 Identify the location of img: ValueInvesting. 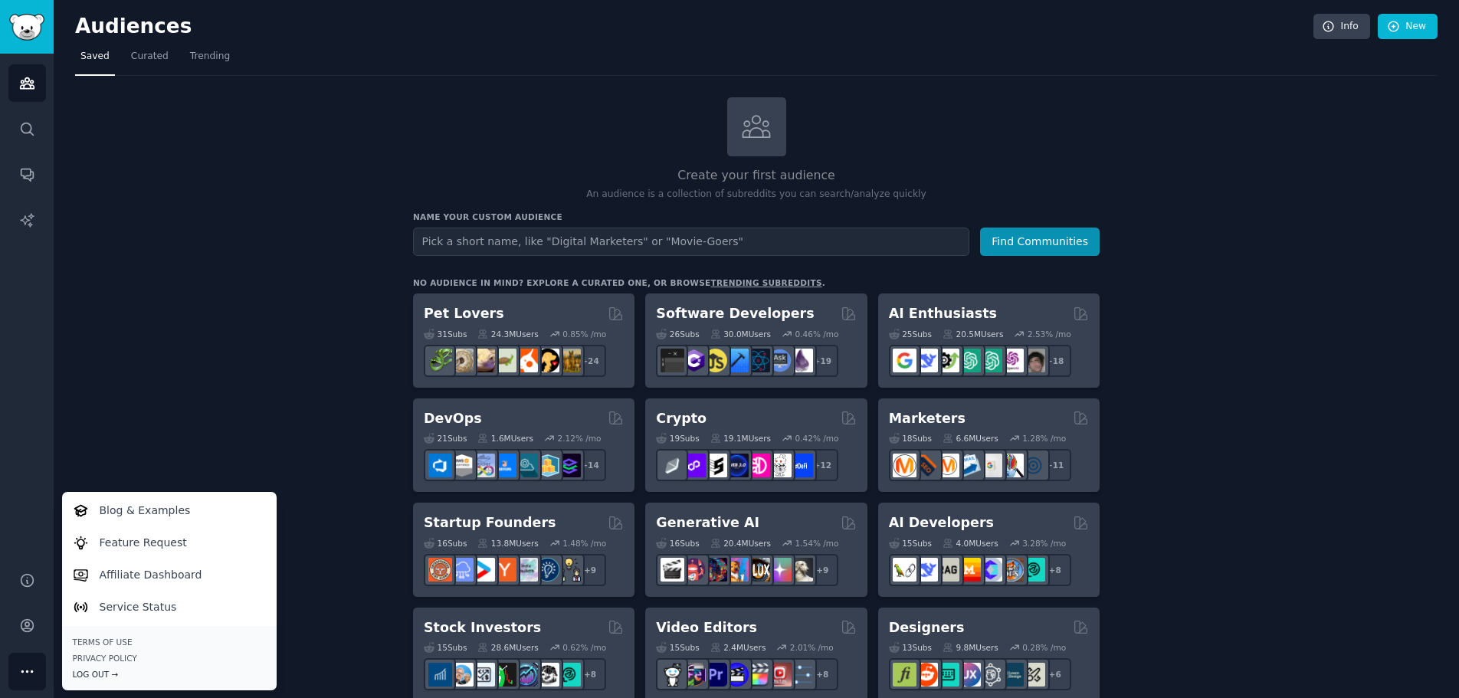
(461, 674).